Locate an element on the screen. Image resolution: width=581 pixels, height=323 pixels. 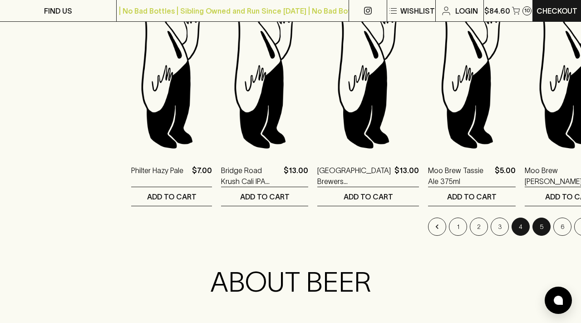
button: page 4 is located at coordinates (521, 227).